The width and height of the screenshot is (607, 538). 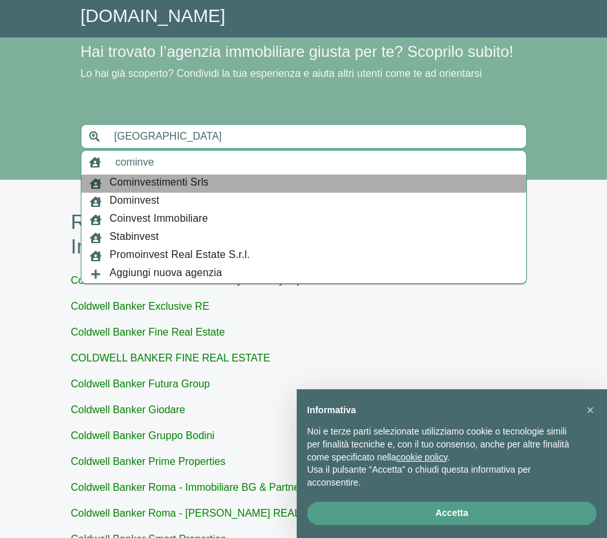 I want to click on a: Coldwell Banker Roma - Immobiliare BG & Partners, so click(x=190, y=487).